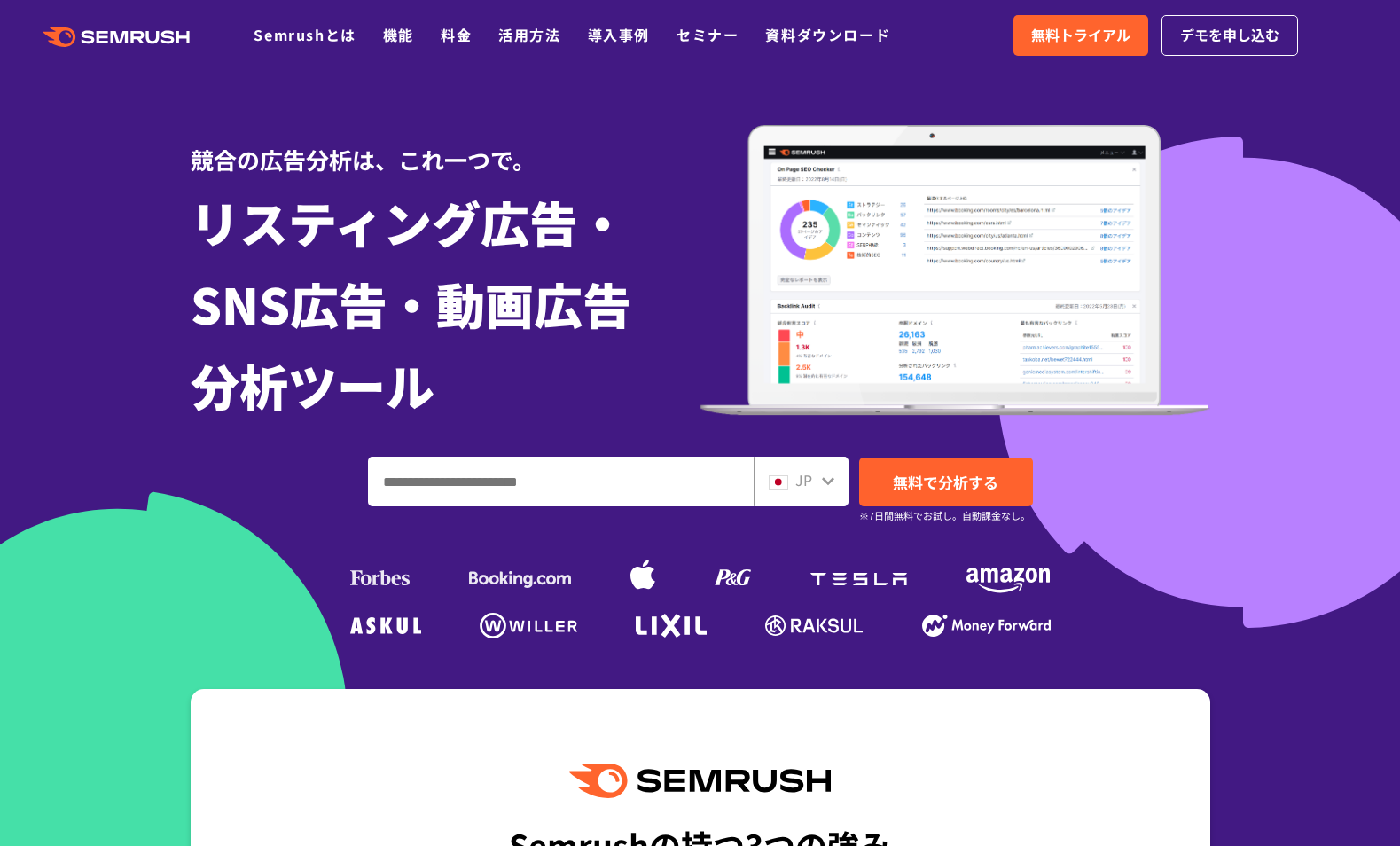  Describe the element at coordinates (445, 146) in the screenshot. I see `div: 競合の広告分析は、これ一つで。` at that location.